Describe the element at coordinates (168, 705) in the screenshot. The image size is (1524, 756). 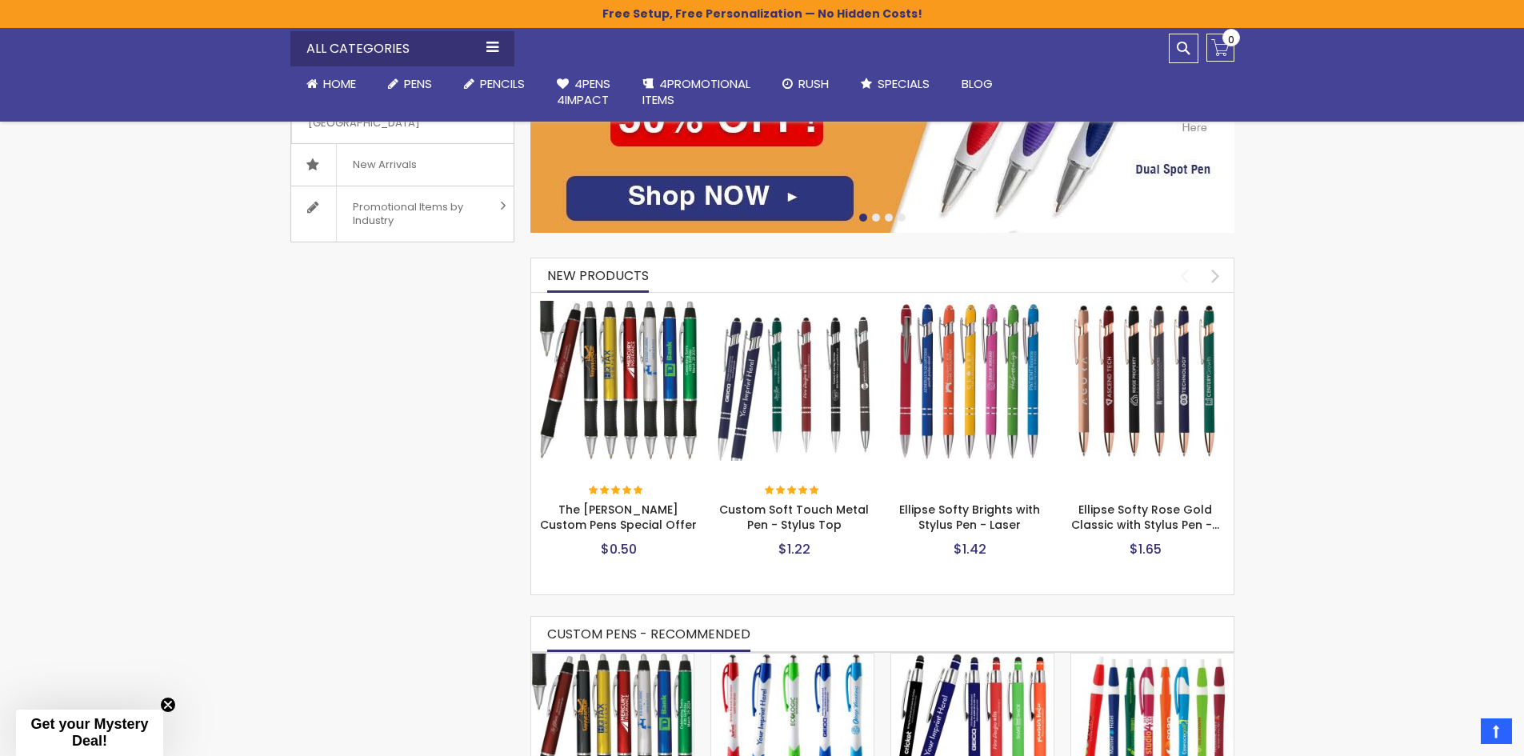
I see `button: Close teaser` at that location.